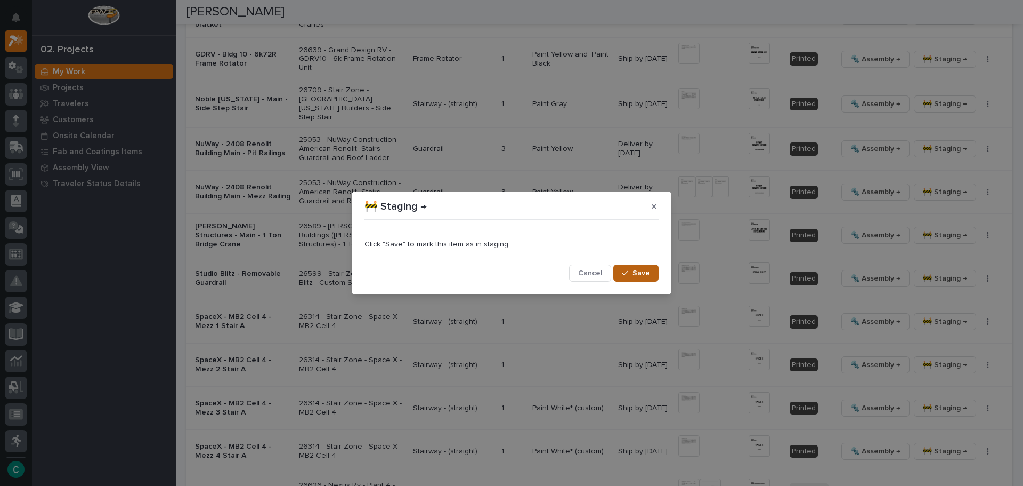 Image resolution: width=1023 pixels, height=486 pixels. I want to click on p: 🚧 Staging →, so click(396, 206).